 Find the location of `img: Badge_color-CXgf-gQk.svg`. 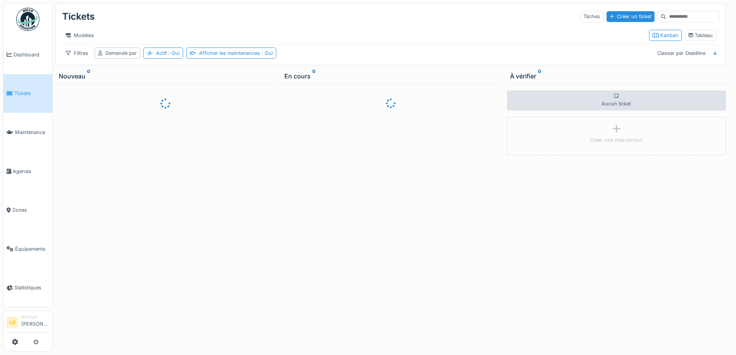

img: Badge_color-CXgf-gQk.svg is located at coordinates (28, 19).